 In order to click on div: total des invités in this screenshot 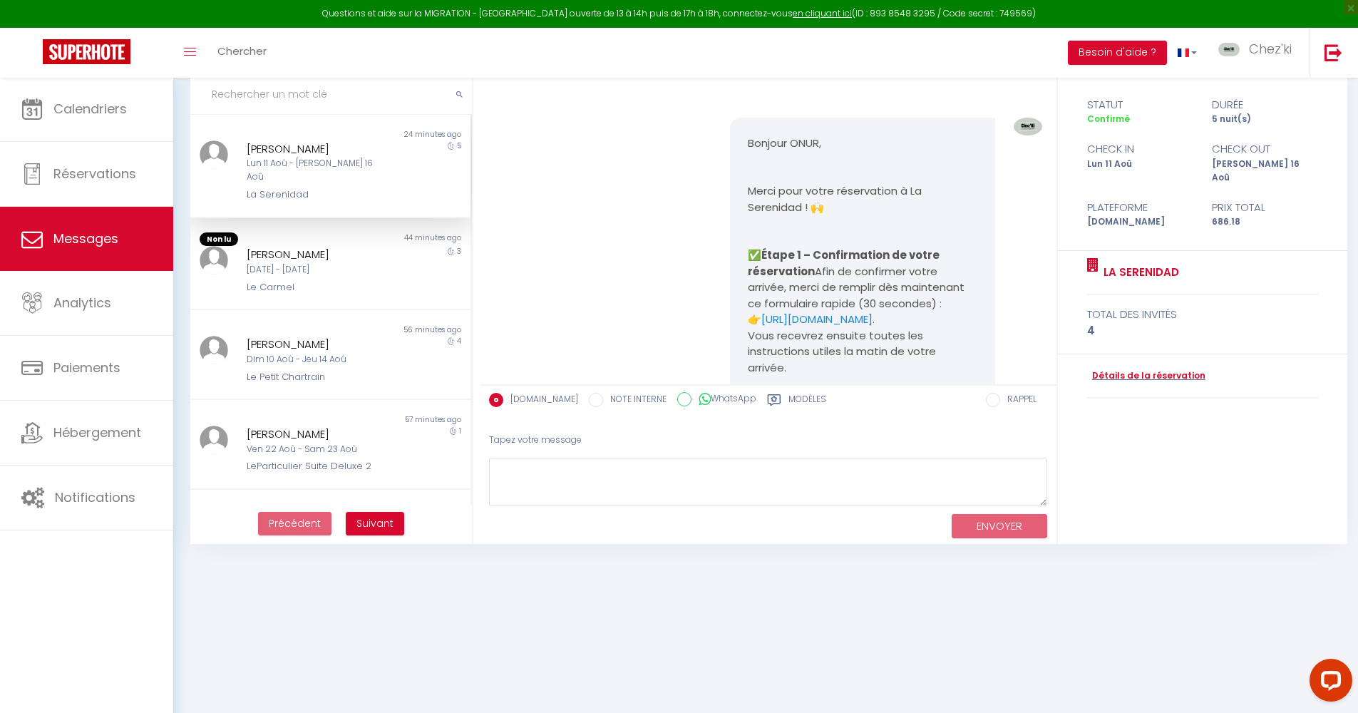, I will do `click(1203, 314)`.